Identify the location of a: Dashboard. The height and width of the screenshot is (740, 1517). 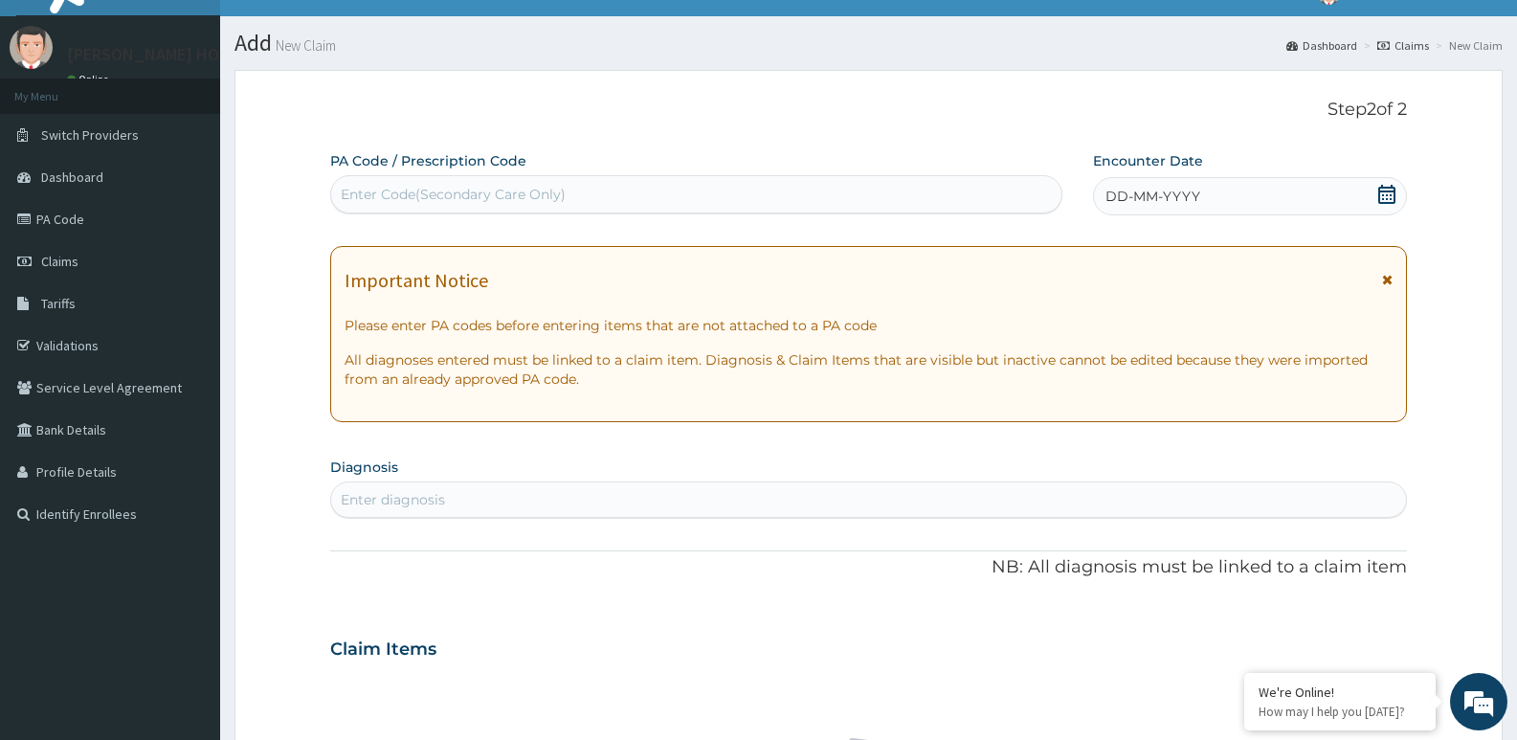
(1322, 45).